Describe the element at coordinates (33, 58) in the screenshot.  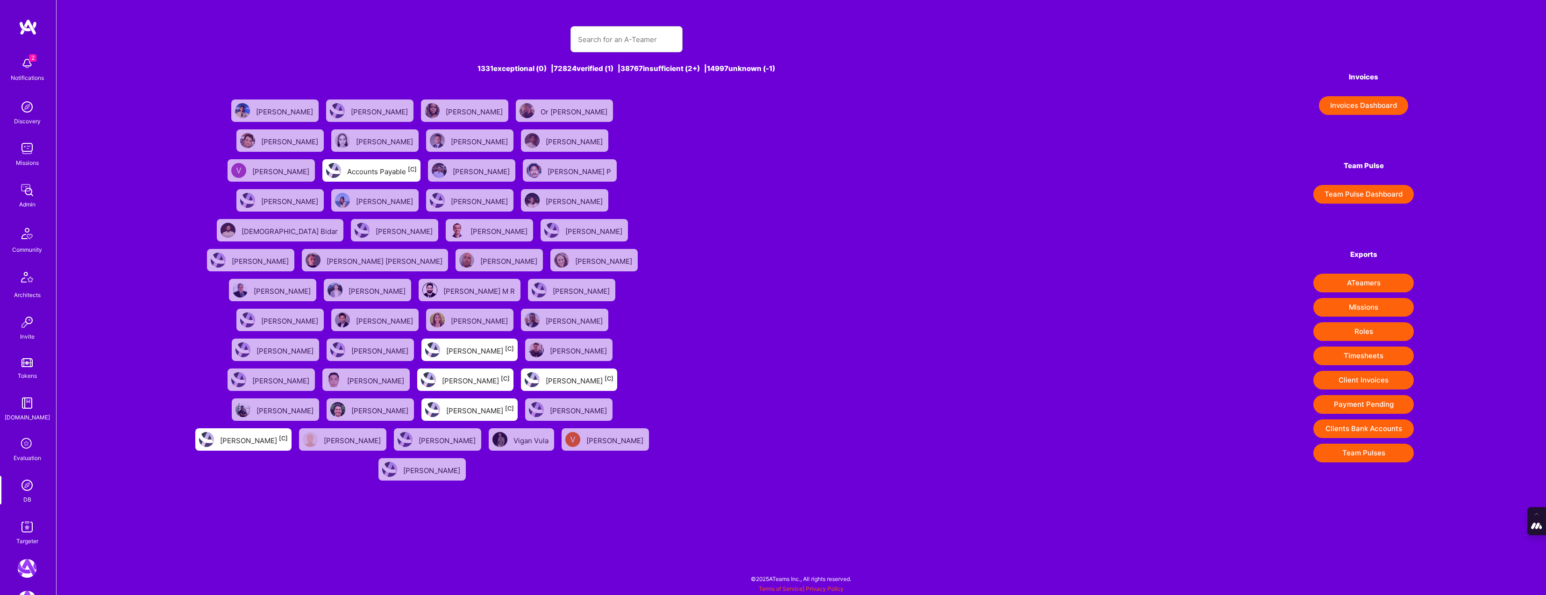
I see `span: 2` at that location.